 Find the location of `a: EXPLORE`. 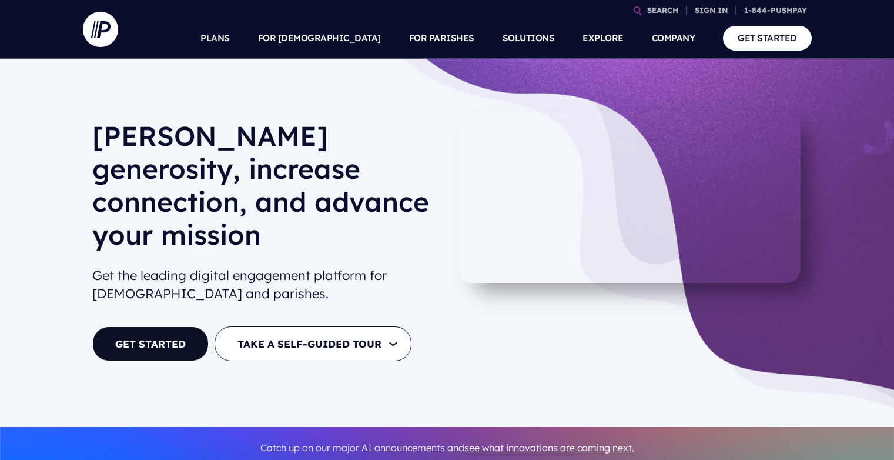

a: EXPLORE is located at coordinates (603, 38).